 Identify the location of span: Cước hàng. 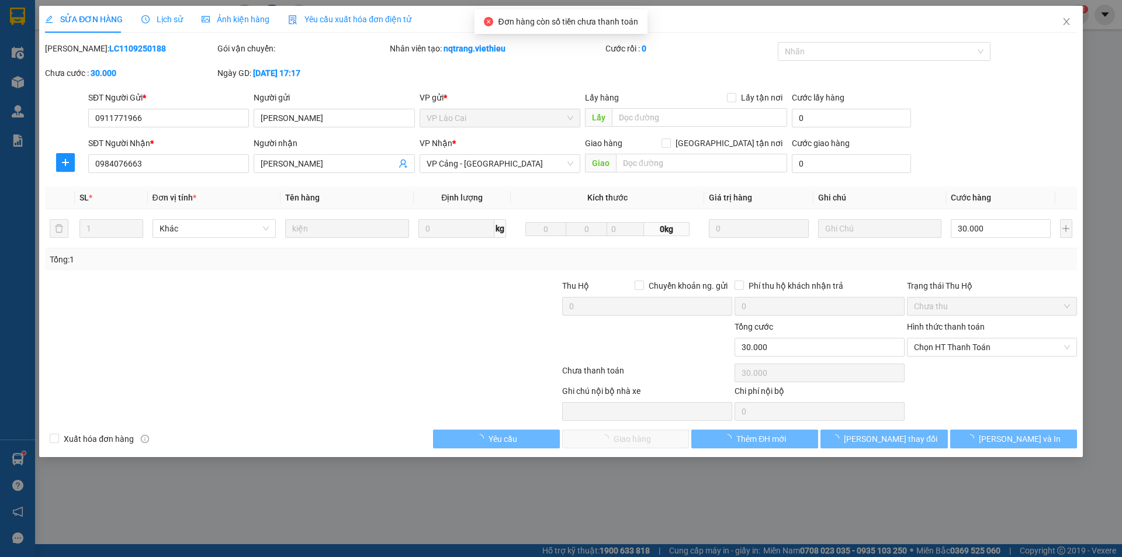
(971, 198).